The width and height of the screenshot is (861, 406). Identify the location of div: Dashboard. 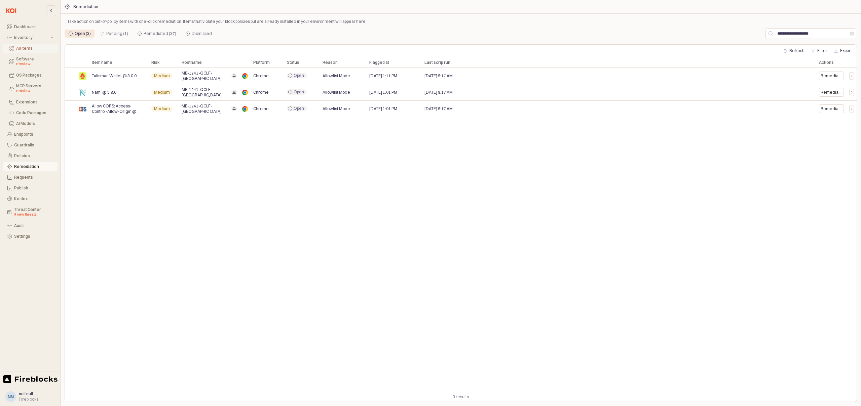
(34, 27).